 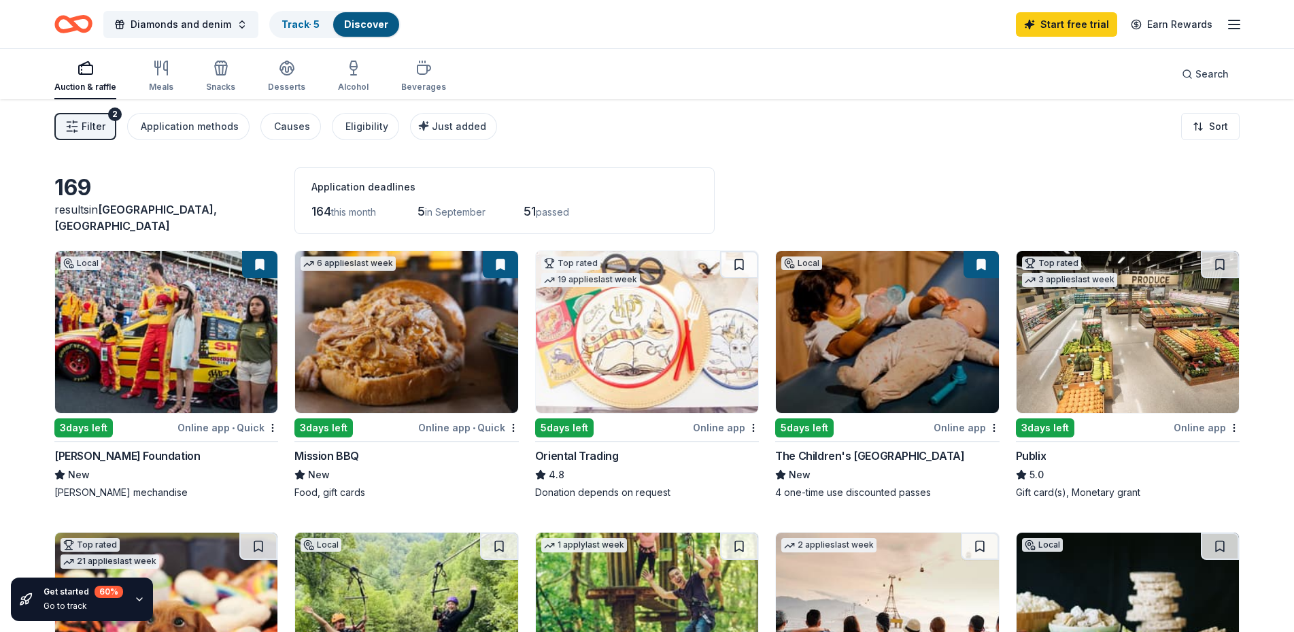 I want to click on button: Search, so click(x=1205, y=74).